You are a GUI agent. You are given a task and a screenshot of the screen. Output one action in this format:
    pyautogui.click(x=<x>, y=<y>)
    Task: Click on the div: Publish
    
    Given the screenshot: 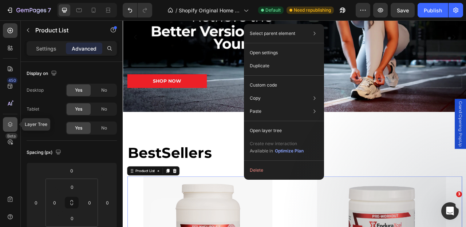 What is the action you would take?
    pyautogui.click(x=433, y=10)
    